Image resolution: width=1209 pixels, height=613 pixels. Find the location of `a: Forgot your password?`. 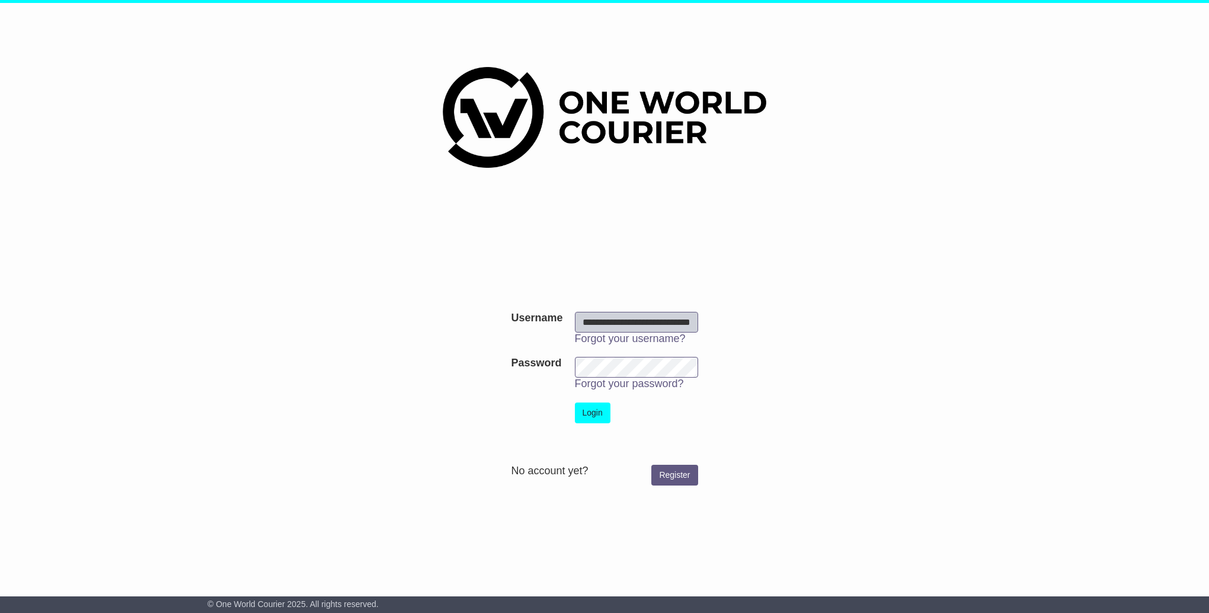

a: Forgot your password? is located at coordinates (629, 383).